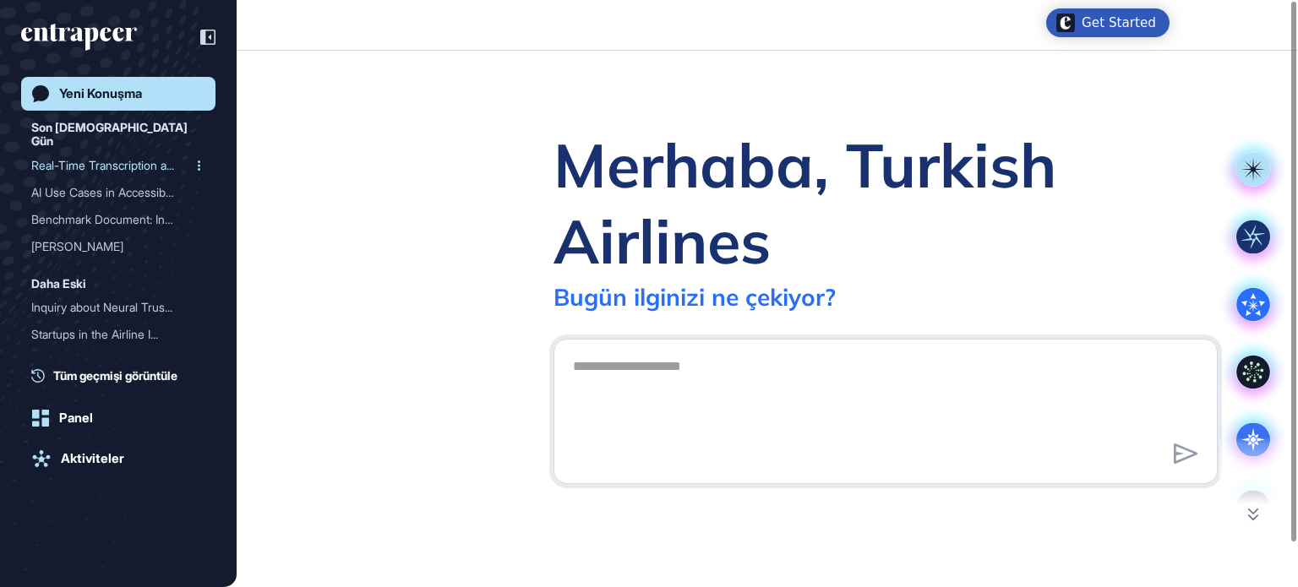  What do you see at coordinates (123, 375) in the screenshot?
I see `a: Tüm geçmişi görüntüle` at bounding box center [123, 375].